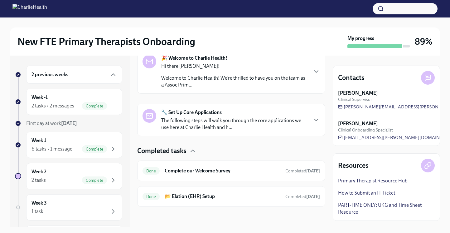  Describe the element at coordinates (424, 42) in the screenshot. I see `h3: 89%` at that location.